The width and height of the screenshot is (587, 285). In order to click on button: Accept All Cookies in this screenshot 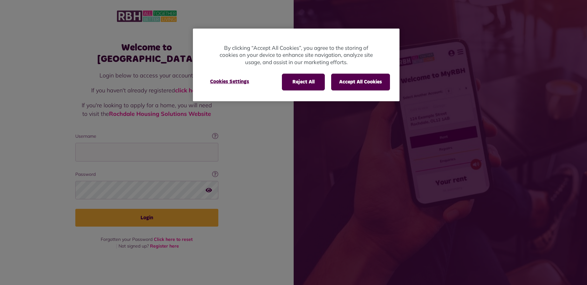, I will do `click(360, 82)`.